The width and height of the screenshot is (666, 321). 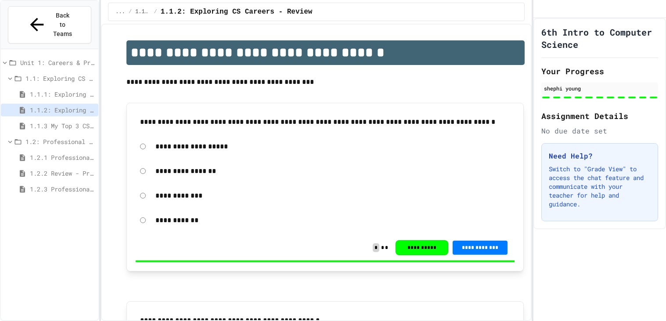 I want to click on h1: 6th Intro to Computer Science, so click(x=599, y=38).